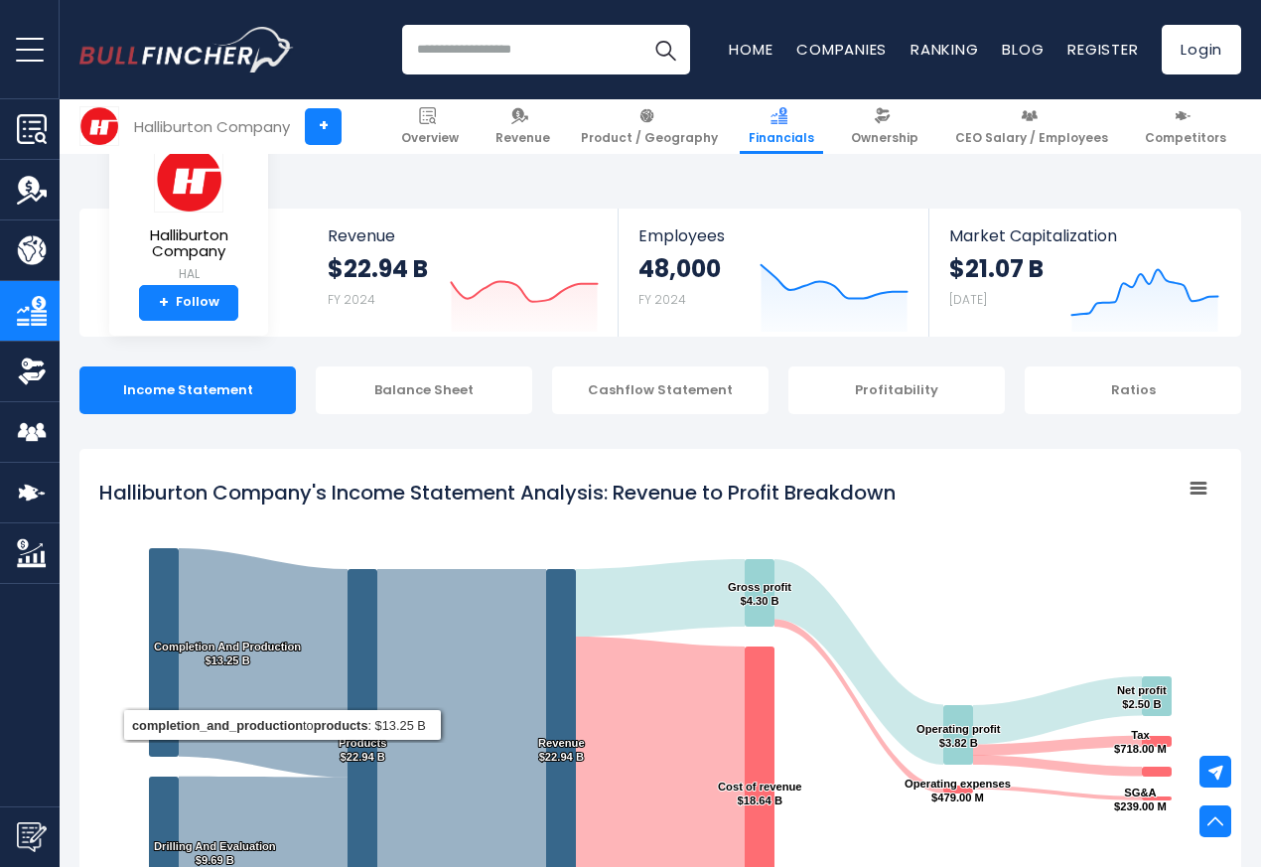  I want to click on div: Halliburton Company, so click(211, 126).